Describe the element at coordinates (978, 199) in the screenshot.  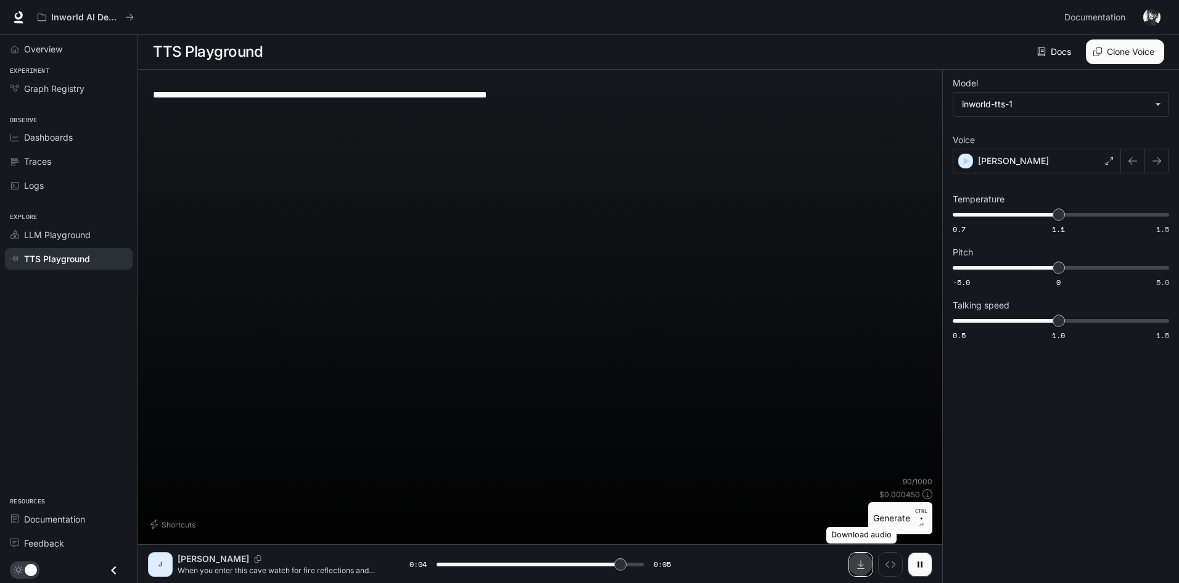
I see `p: Temperature` at that location.